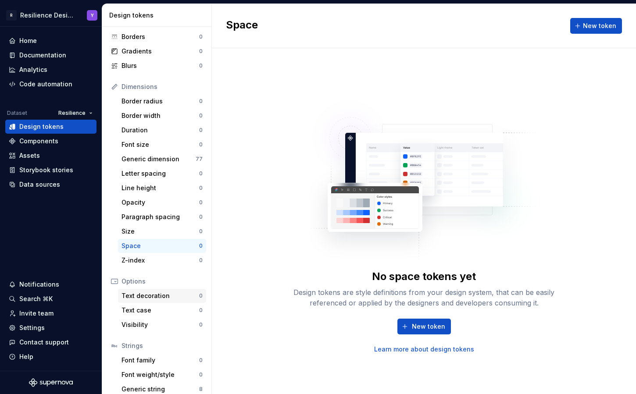  I want to click on div: Assets, so click(29, 156).